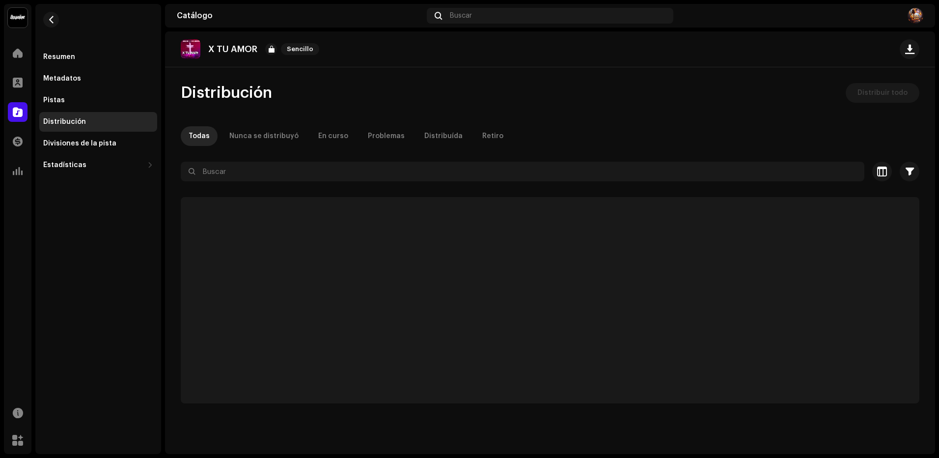 The width and height of the screenshot is (939, 458). I want to click on re-m-nav-dropdown: Estadísticas, so click(98, 165).